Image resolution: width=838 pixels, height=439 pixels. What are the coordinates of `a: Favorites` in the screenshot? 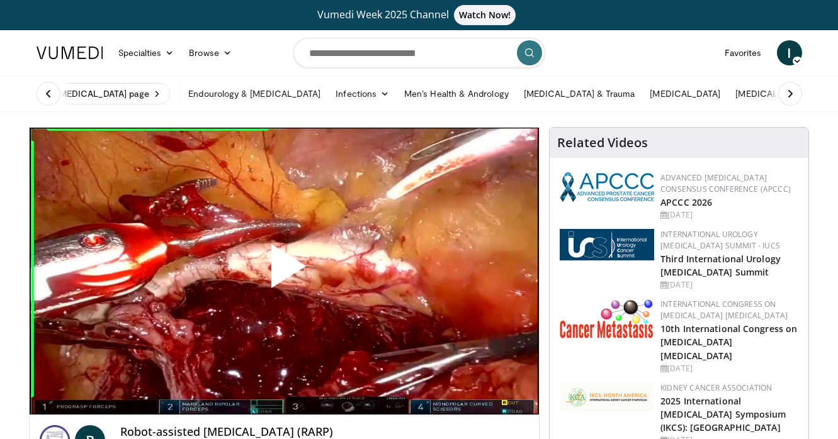 It's located at (743, 53).